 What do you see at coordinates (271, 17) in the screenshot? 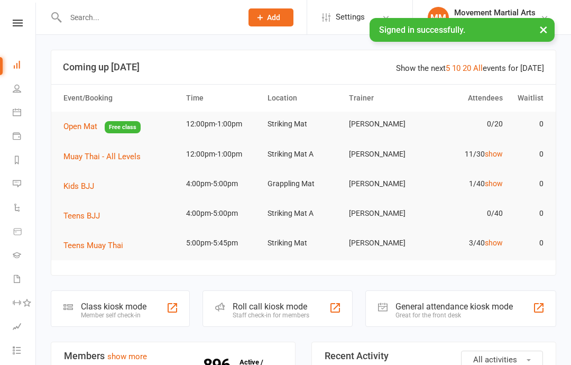
I see `button: Add` at bounding box center [271, 17].